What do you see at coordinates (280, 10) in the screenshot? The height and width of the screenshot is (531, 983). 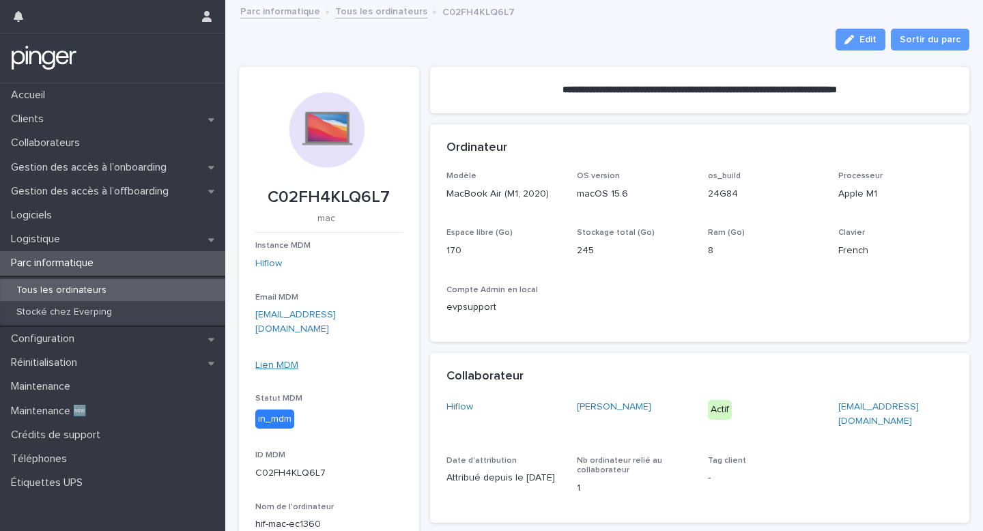 I see `a: Parc informatique` at bounding box center [280, 10].